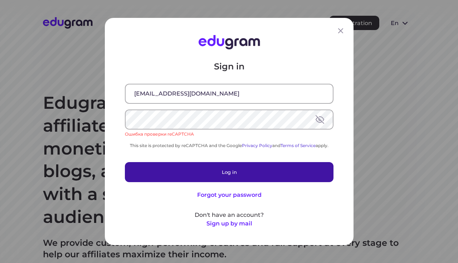  What do you see at coordinates (229, 67) in the screenshot?
I see `p: Sign in` at bounding box center [229, 67].